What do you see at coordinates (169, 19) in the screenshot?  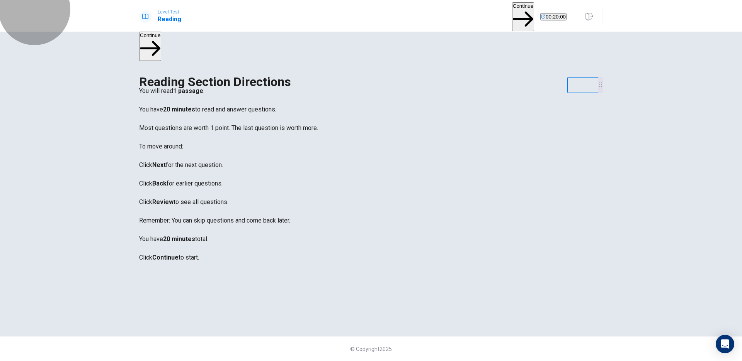 I see `h1: Reading` at bounding box center [169, 19].